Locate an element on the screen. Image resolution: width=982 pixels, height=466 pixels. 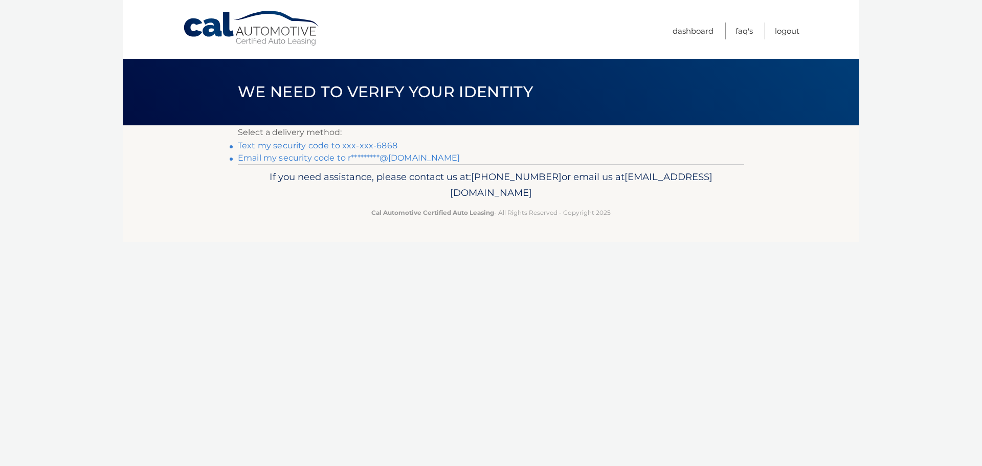
a: Logout is located at coordinates (787, 31).